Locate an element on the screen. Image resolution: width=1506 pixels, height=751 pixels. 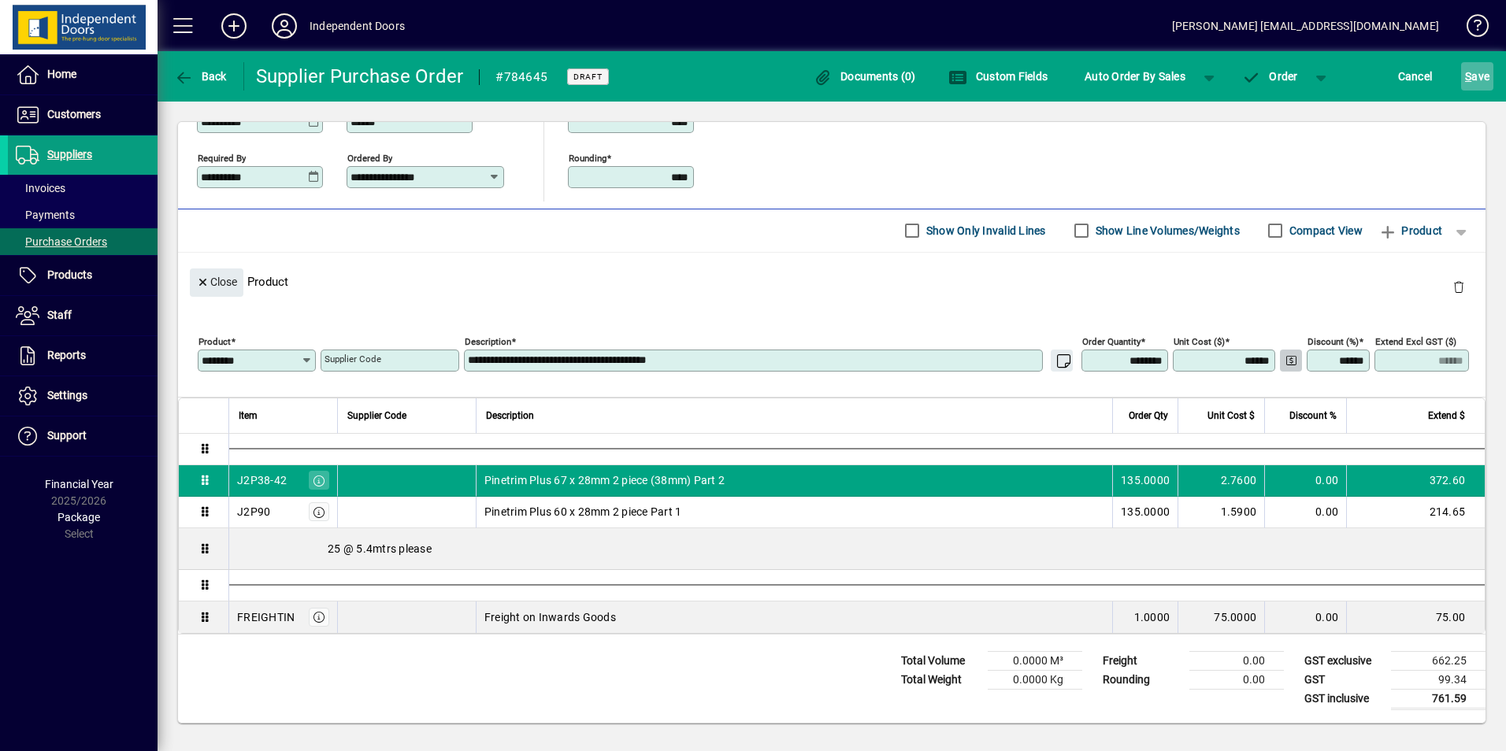
span: ave is located at coordinates (1476, 76).